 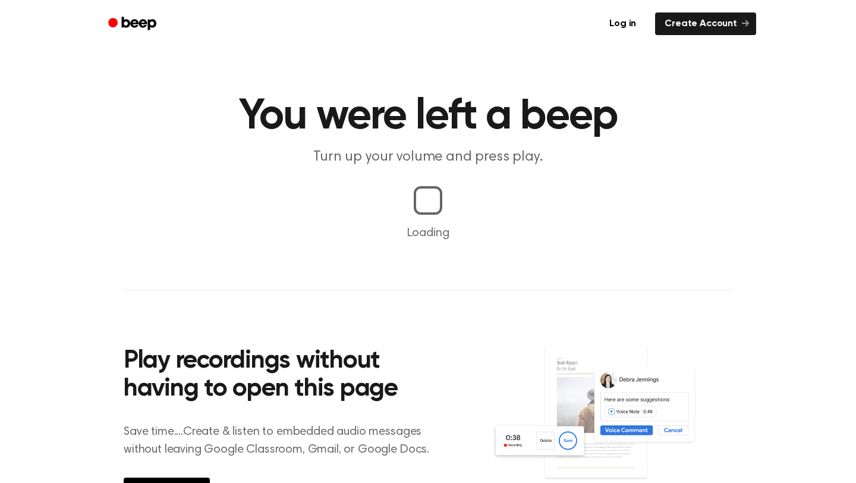 What do you see at coordinates (428, 117) in the screenshot?
I see `h1: You were left a beep` at bounding box center [428, 117].